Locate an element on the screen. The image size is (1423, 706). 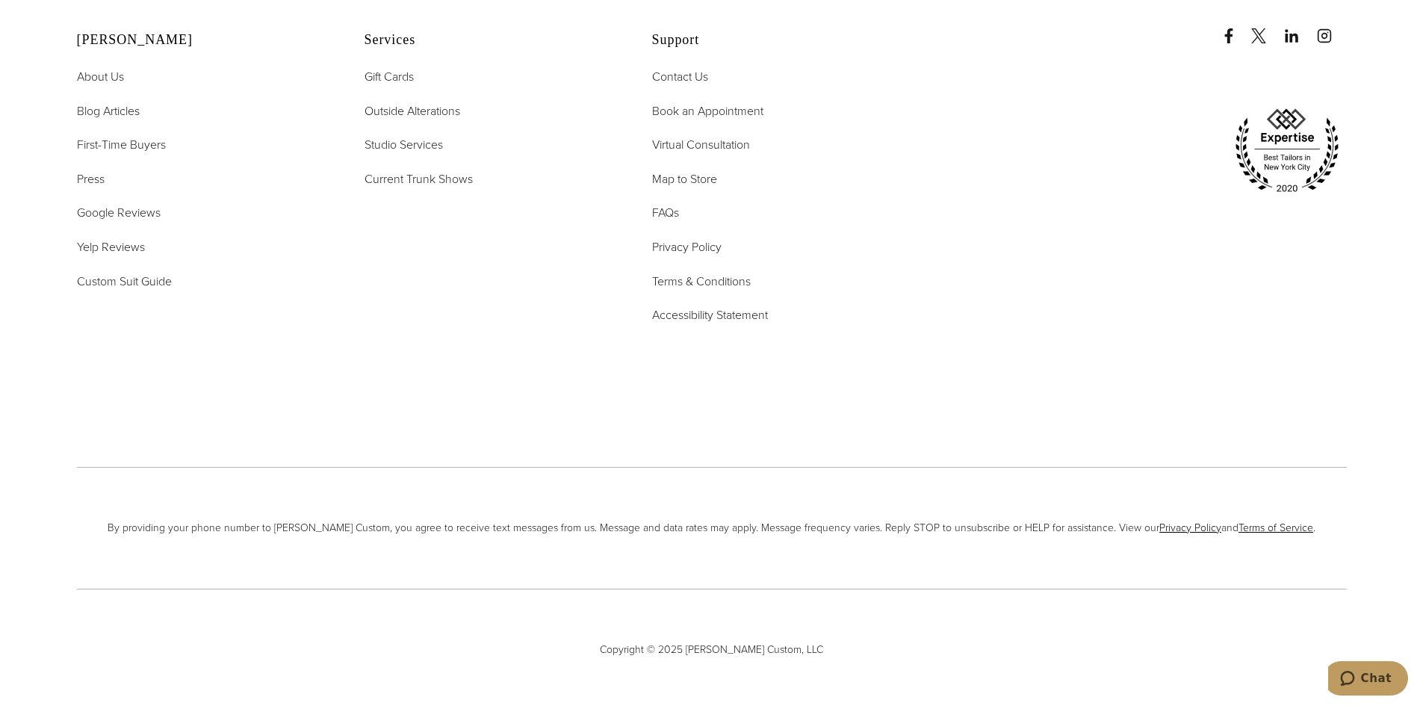
span: Custom Suit Guide is located at coordinates (124, 281).